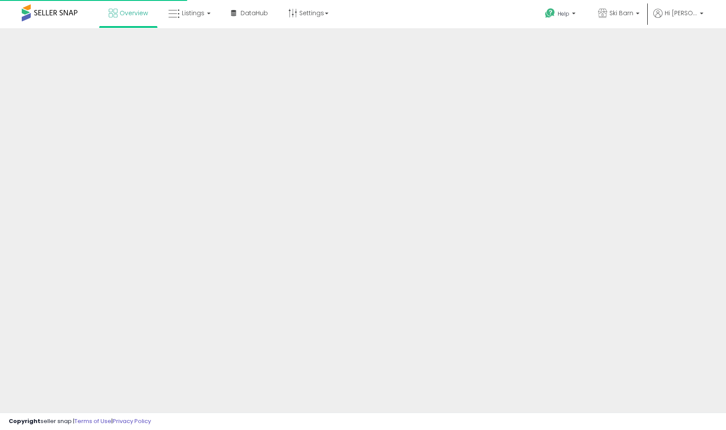 The image size is (726, 430). What do you see at coordinates (193, 13) in the screenshot?
I see `span: Listings` at bounding box center [193, 13].